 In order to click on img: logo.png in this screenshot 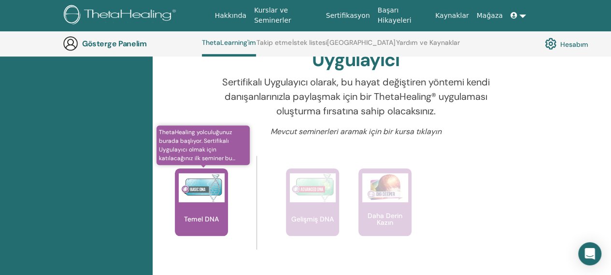, I will do `click(121, 15)`.